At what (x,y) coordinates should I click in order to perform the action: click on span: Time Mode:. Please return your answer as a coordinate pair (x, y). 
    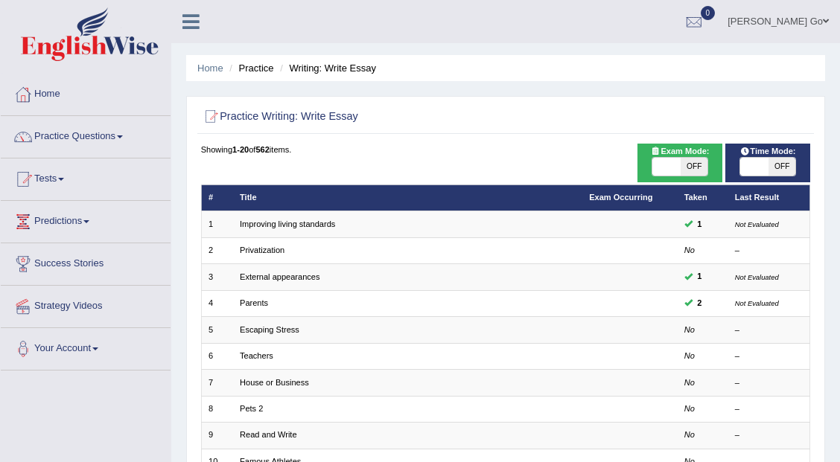
    Looking at the image, I should click on (767, 152).